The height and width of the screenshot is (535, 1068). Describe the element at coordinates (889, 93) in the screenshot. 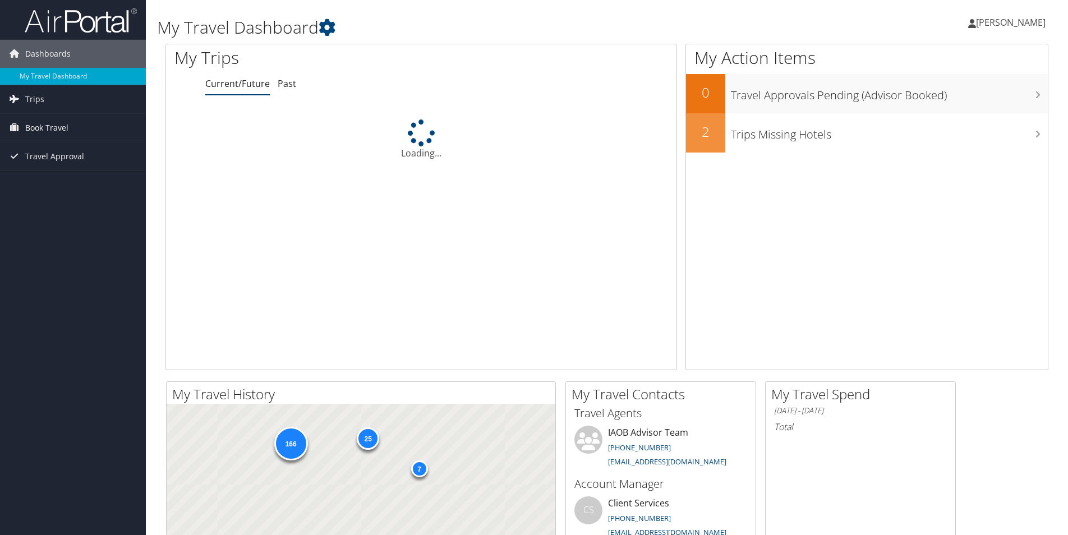

I see `h3: Travel Approvals Pending (Advisor Booked)` at that location.